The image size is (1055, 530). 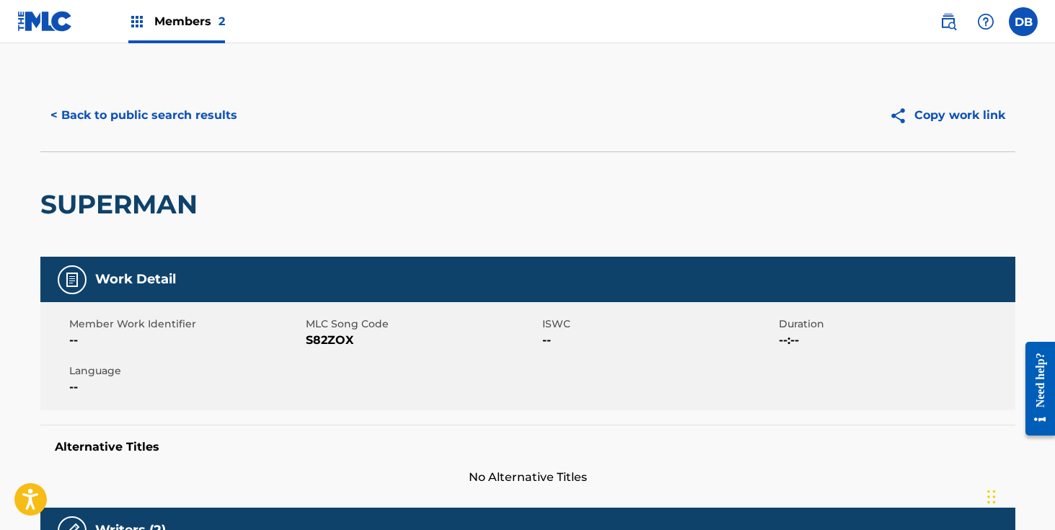 I want to click on div: User Menu, so click(x=1023, y=22).